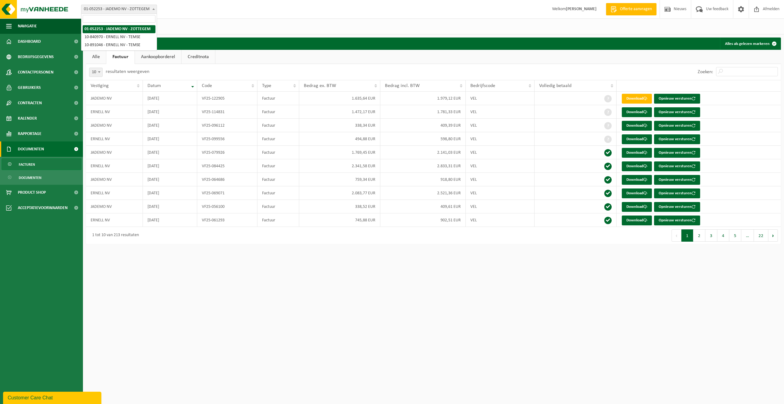 Image resolution: width=784 pixels, height=404 pixels. What do you see at coordinates (677, 235) in the screenshot?
I see `button: Previous` at bounding box center [677, 235].